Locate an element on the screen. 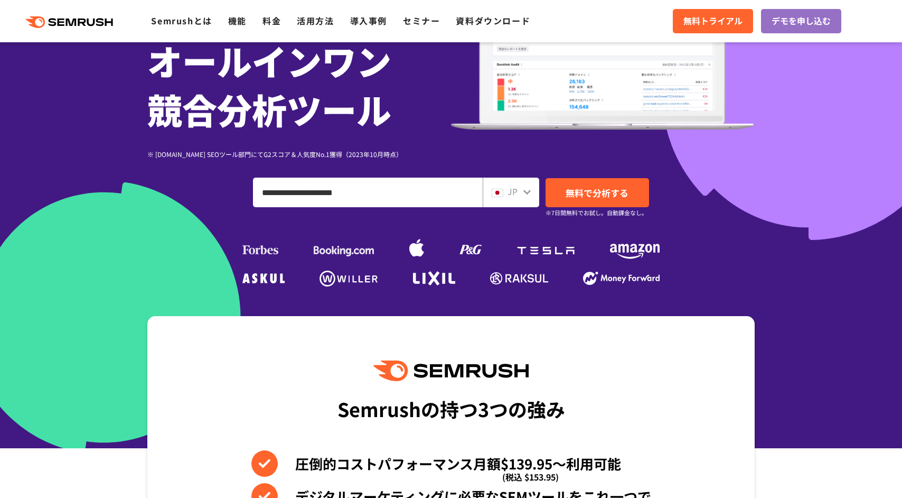 The width and height of the screenshot is (902, 498). input: ドメイン、キーワードまたはURLを入力してください is located at coordinates (368, 192).